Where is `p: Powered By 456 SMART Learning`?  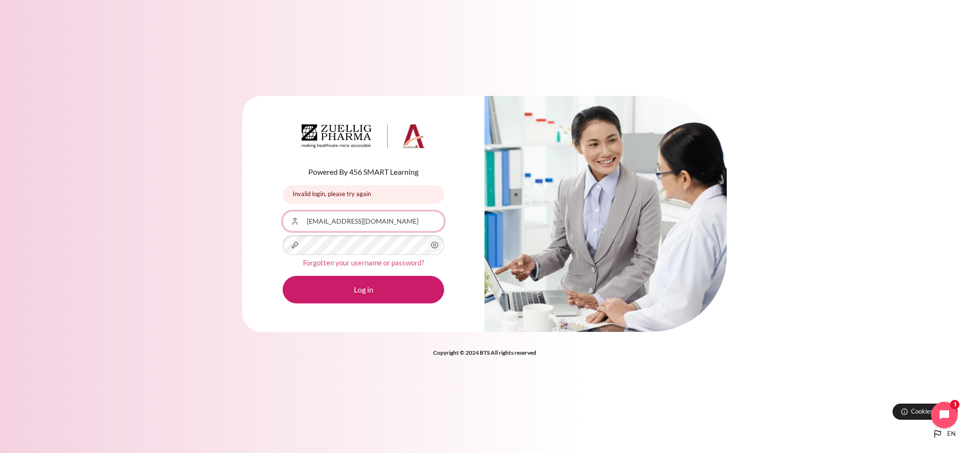
p: Powered By 456 SMART Learning is located at coordinates (363, 172).